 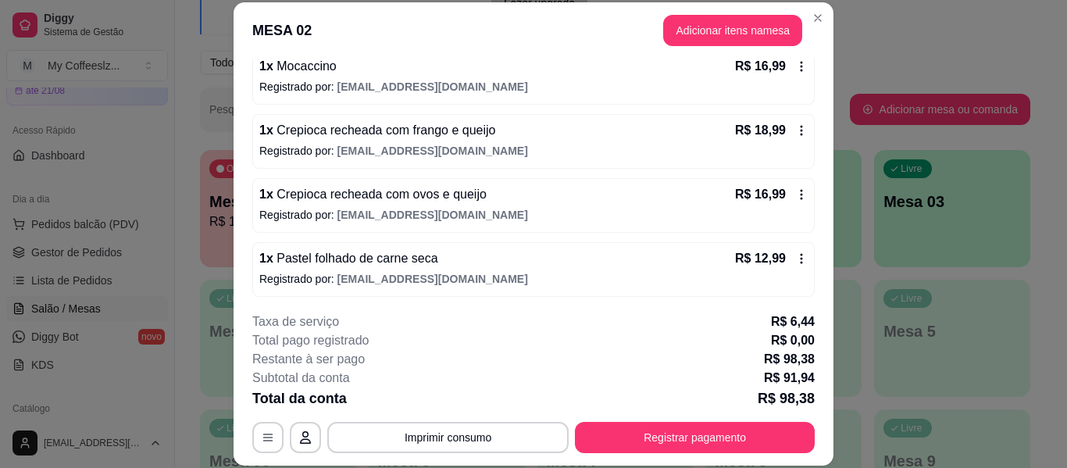 What do you see at coordinates (793, 341) in the screenshot?
I see `p: R$ 0,00` at bounding box center [793, 341].